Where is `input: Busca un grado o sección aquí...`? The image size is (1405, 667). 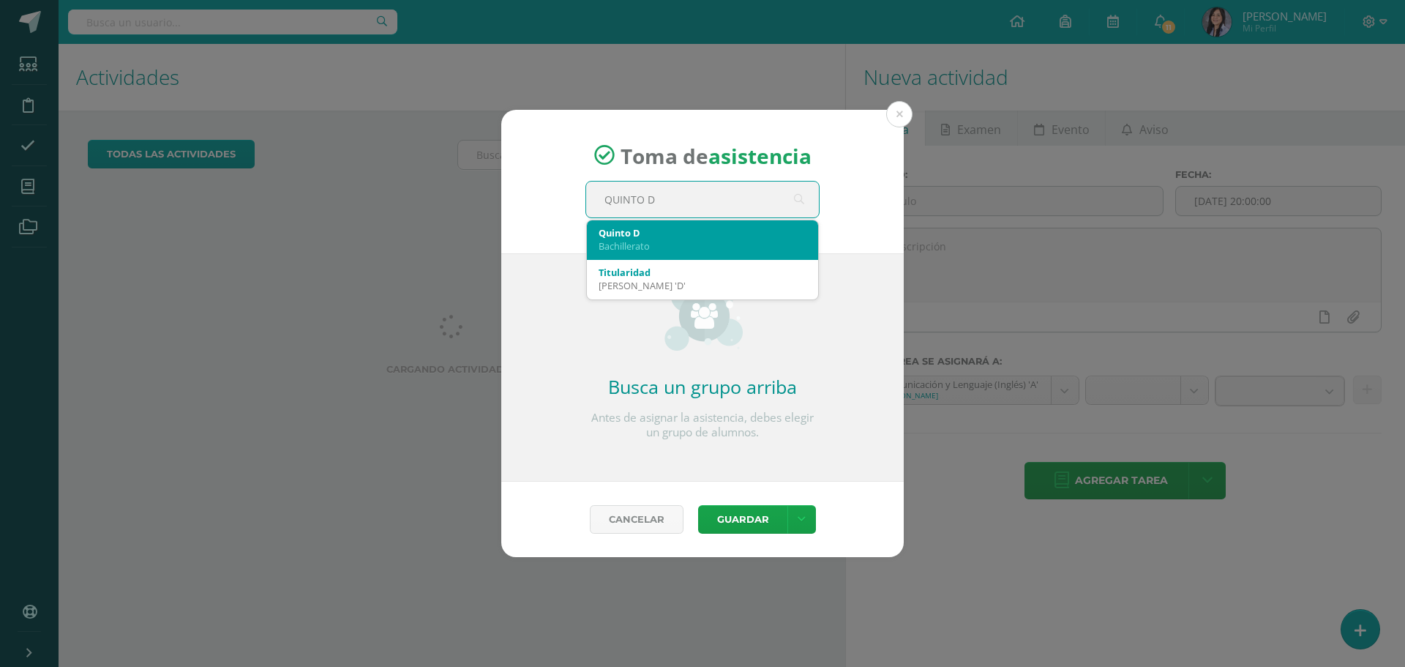
input: Busca un grado o sección aquí... is located at coordinates (702, 199).